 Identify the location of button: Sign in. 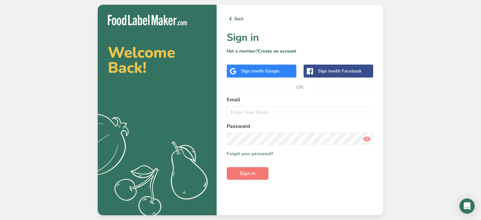
(248, 173).